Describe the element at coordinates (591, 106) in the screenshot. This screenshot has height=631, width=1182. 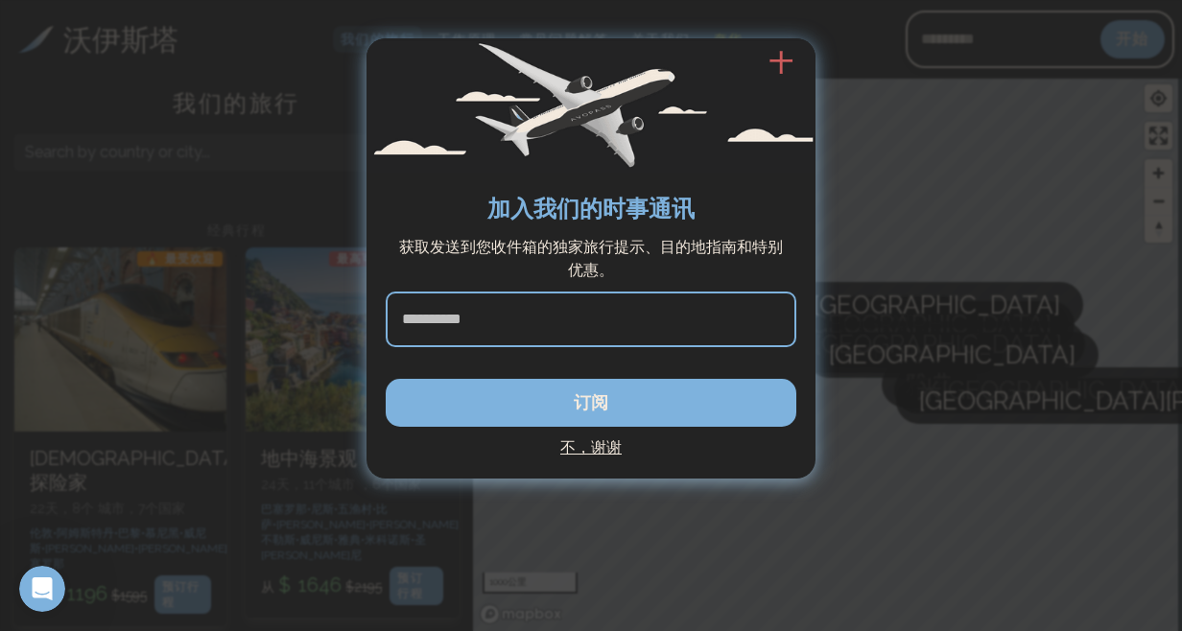
I see `img: Avopass 飞机飞行` at that location.